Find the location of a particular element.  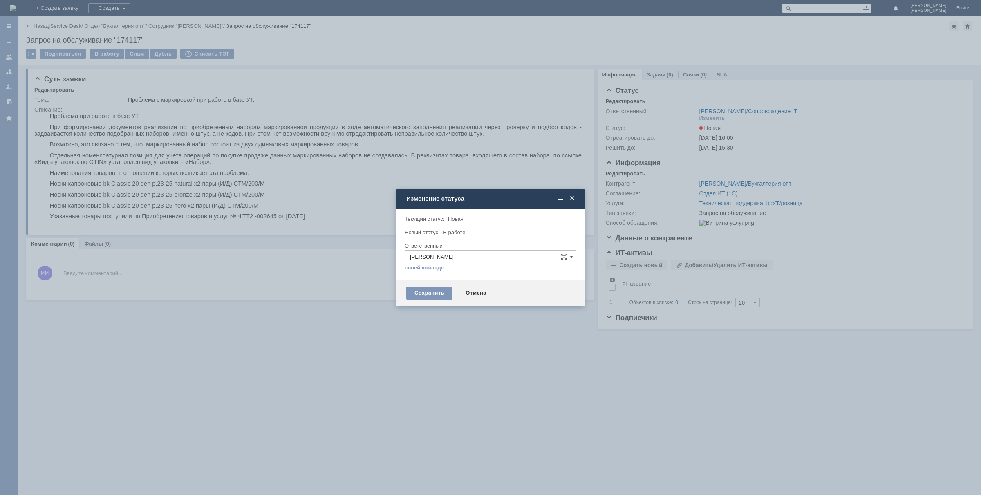

span: Сложная форма is located at coordinates (564, 257).